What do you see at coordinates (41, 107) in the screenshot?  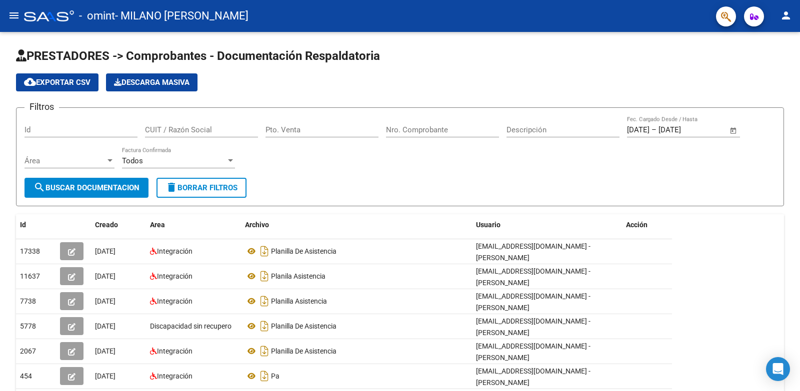 I see `h3: Filtros` at bounding box center [41, 107].